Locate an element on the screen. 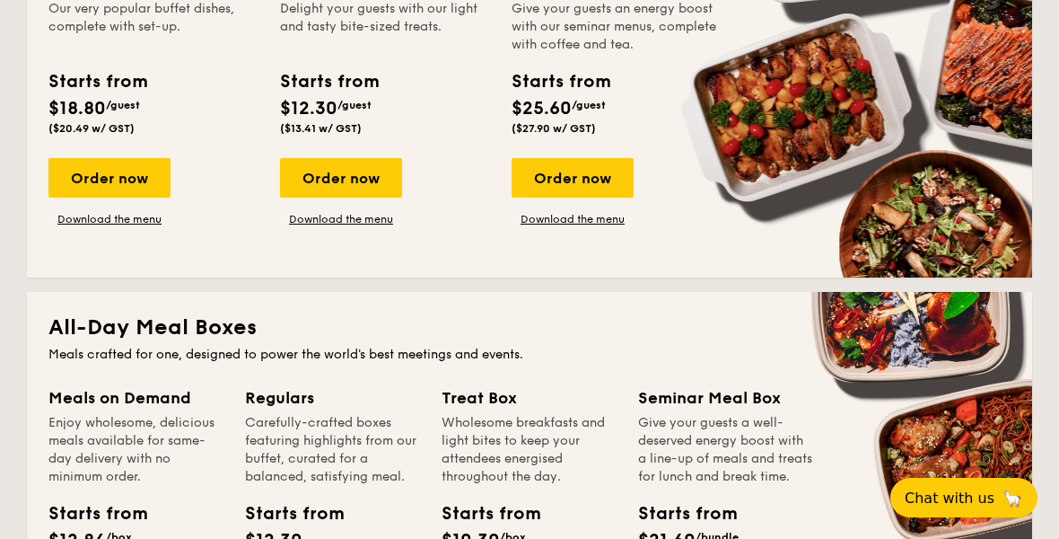  span: $12.30 is located at coordinates (309, 109).